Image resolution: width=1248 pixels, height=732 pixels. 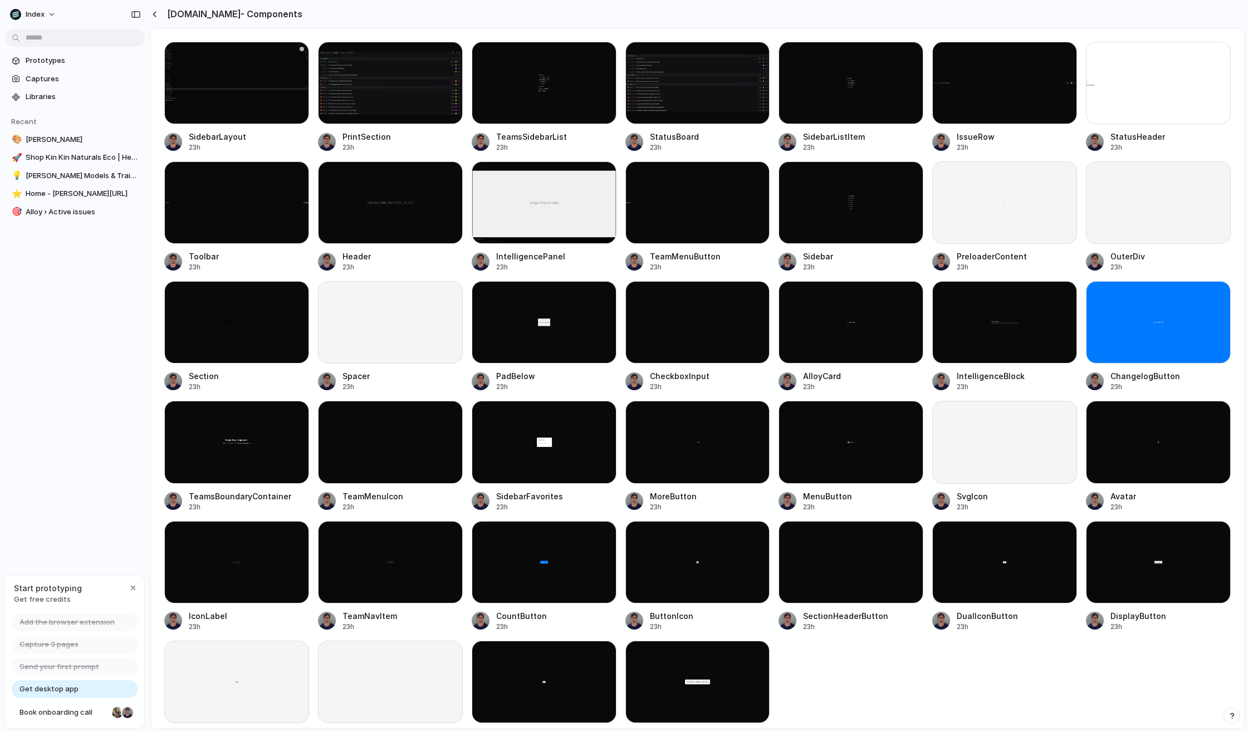 What do you see at coordinates (1128, 256) in the screenshot?
I see `div: OuterDiv` at bounding box center [1128, 256].